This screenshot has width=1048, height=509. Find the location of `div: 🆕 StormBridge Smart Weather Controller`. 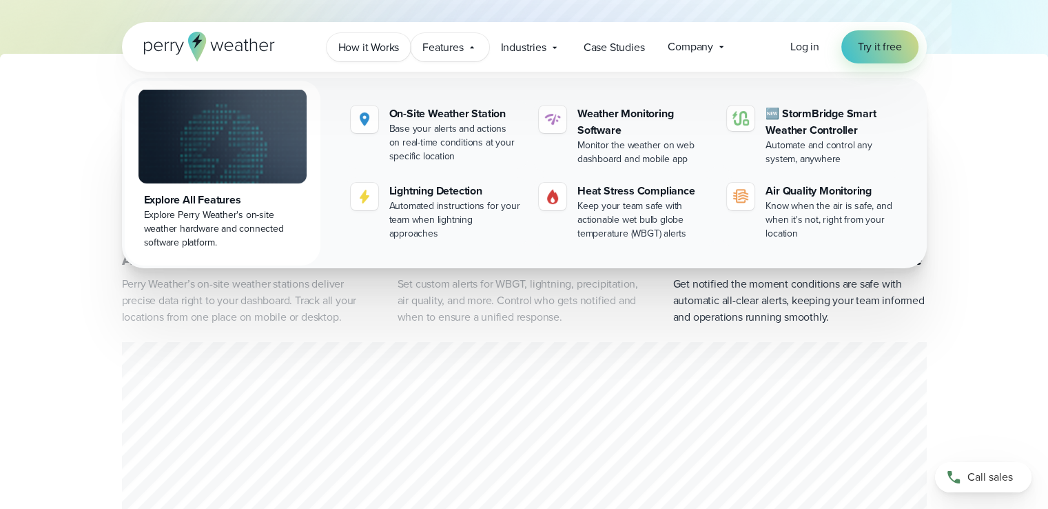

div: 🆕 StormBridge Smart Weather Controller is located at coordinates (832, 122).